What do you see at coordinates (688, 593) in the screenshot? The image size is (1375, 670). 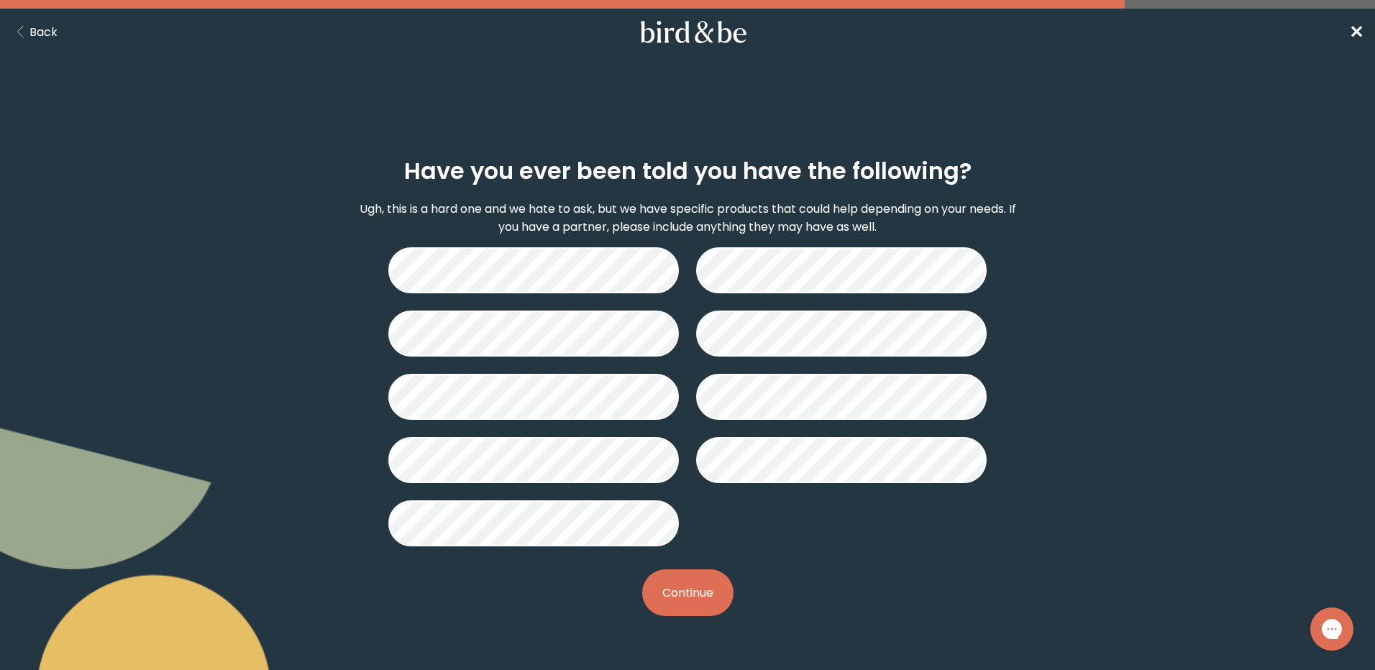 I see `button: Continue` at bounding box center [688, 593].